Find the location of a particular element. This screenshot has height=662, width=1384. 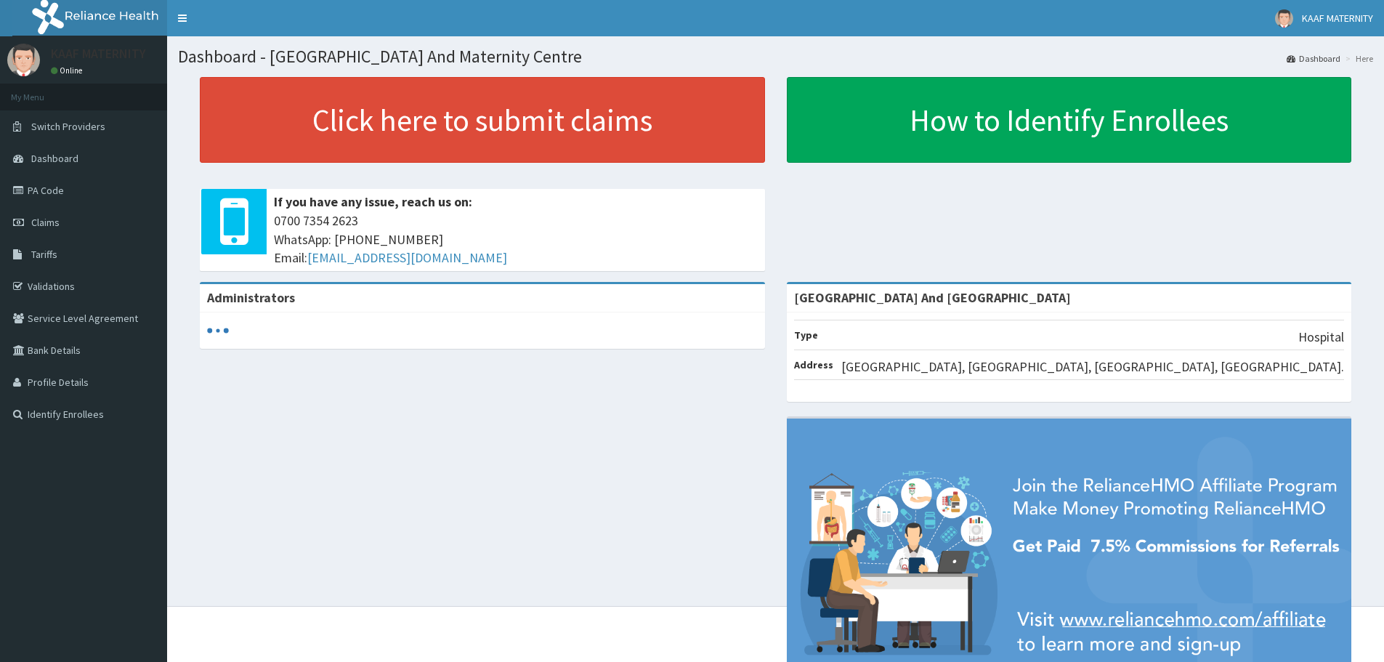

span: KAAF MATERNITY is located at coordinates (1337, 18).